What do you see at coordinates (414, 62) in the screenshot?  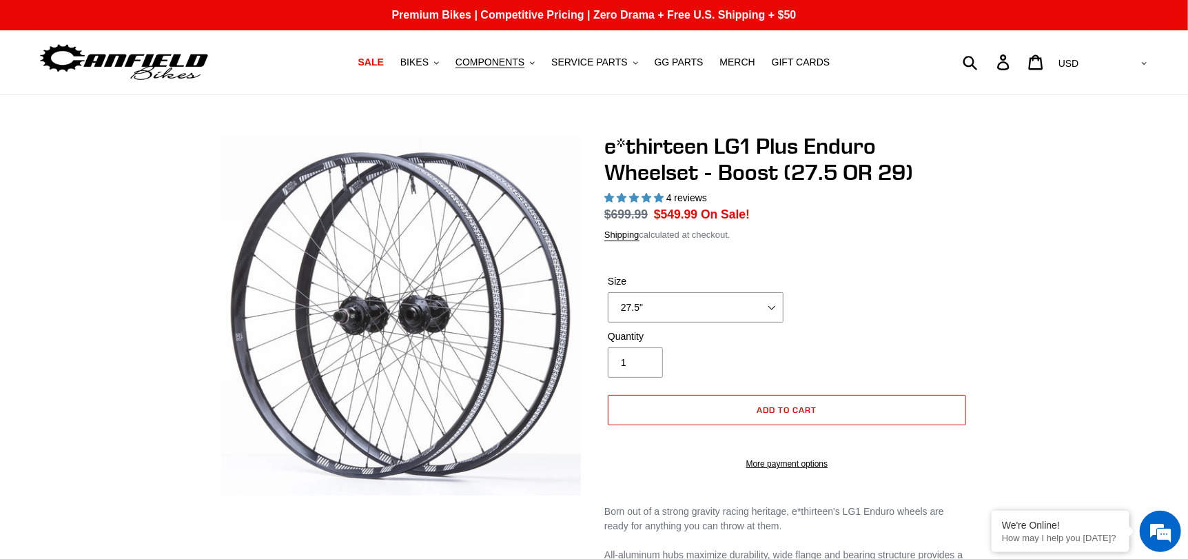 I see `span: BIKES` at bounding box center [414, 62].